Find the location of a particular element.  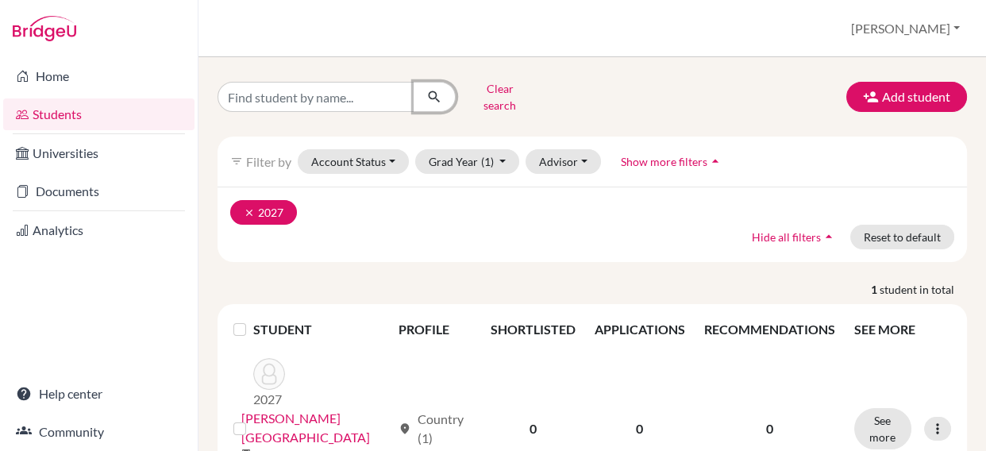

span: (1) is located at coordinates (488, 161).